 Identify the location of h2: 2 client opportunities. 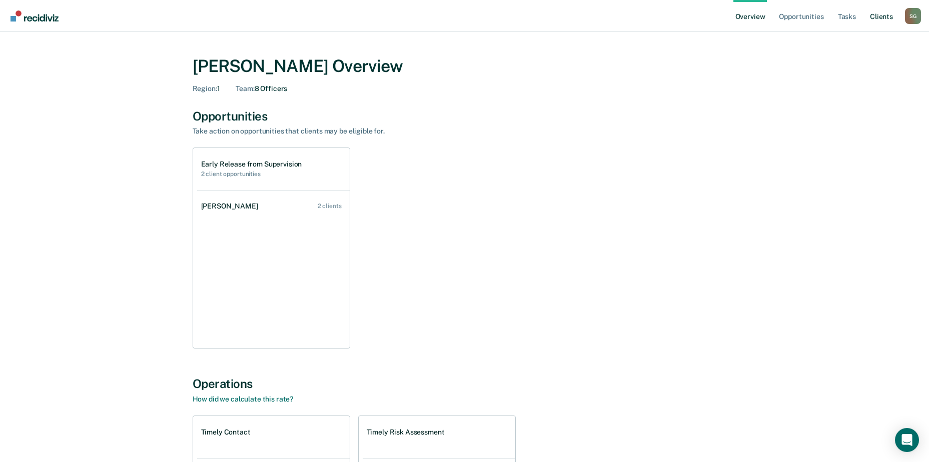
(252, 174).